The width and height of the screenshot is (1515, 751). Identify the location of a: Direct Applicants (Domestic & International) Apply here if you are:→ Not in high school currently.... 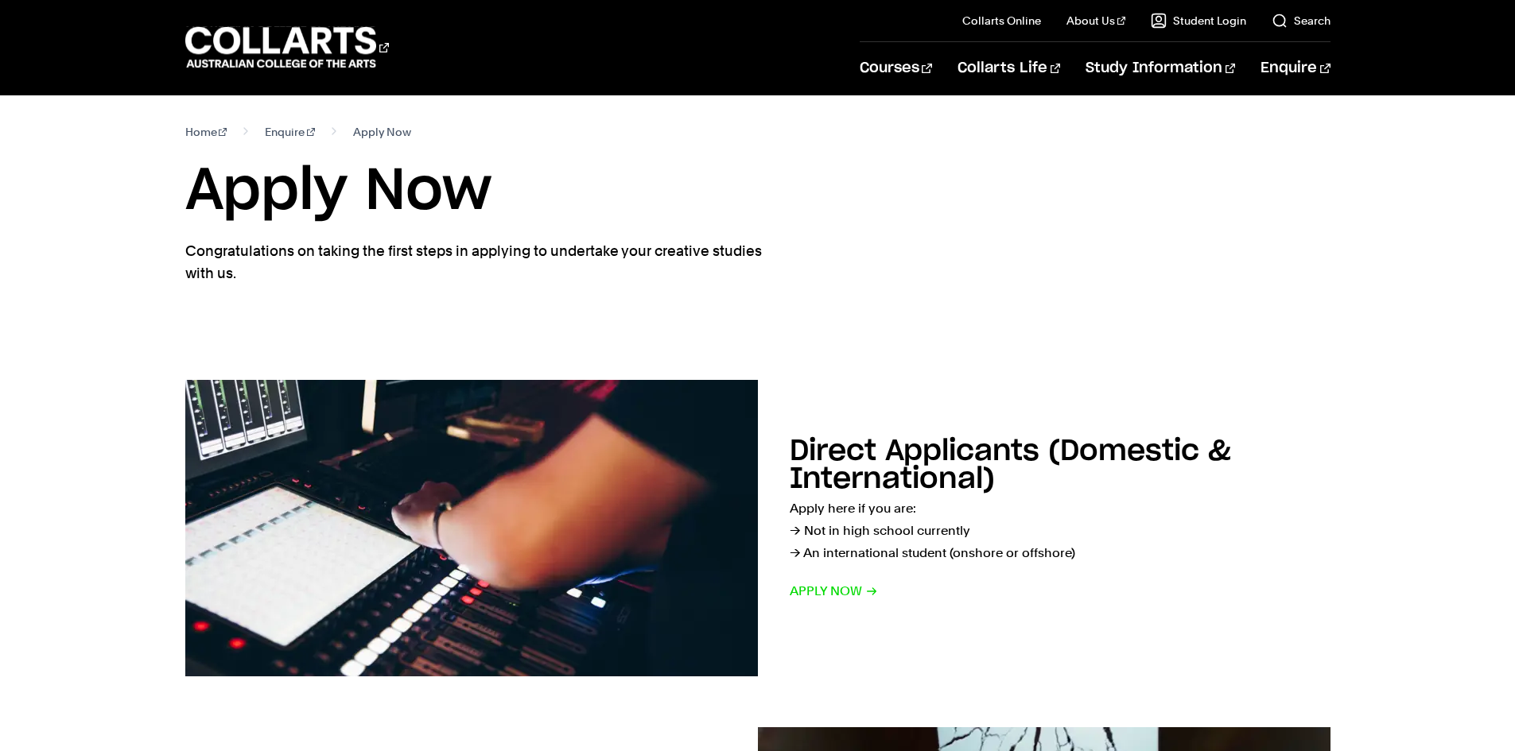
(758, 528).